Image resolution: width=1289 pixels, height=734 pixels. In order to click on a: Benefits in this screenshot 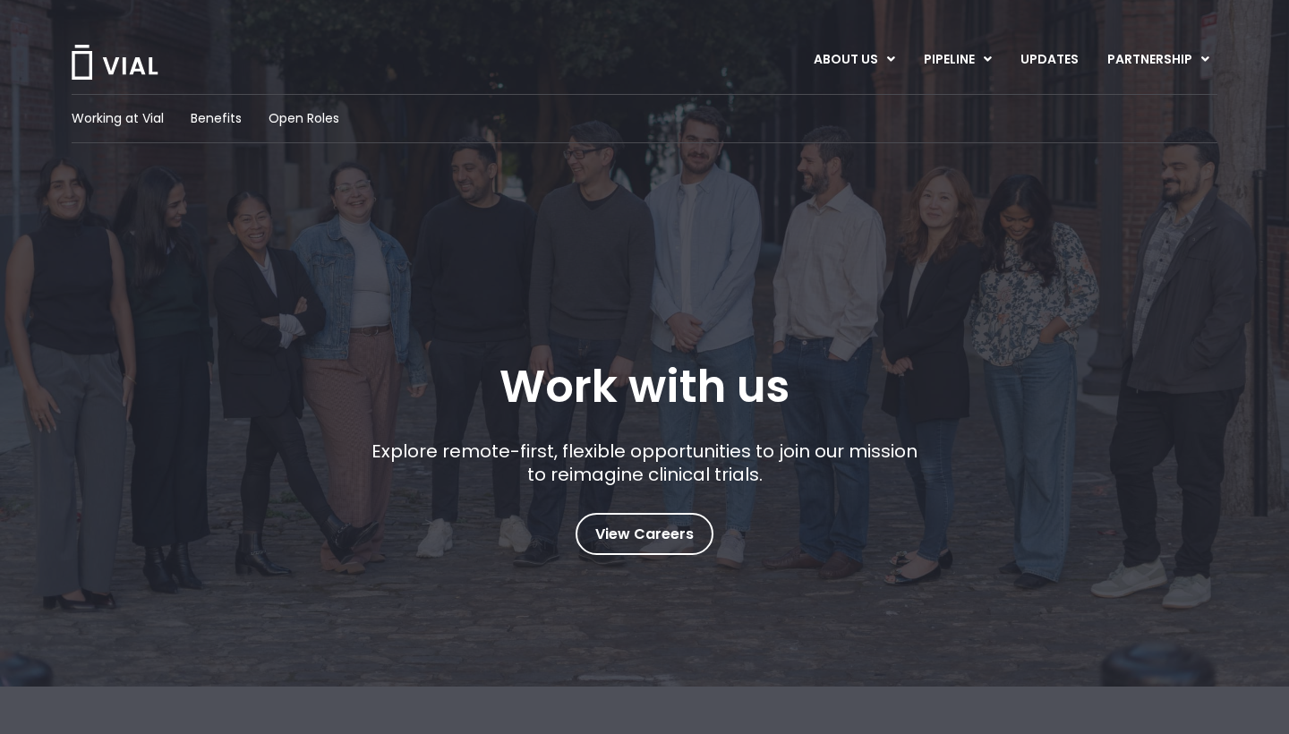, I will do `click(216, 118)`.